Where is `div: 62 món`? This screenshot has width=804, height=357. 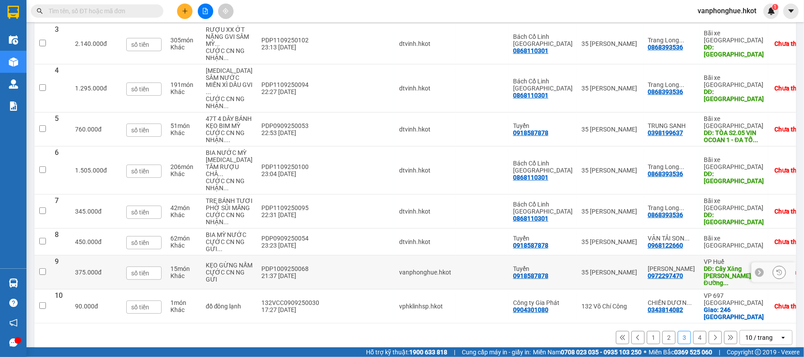
div: 62 món is located at coordinates (184, 238).